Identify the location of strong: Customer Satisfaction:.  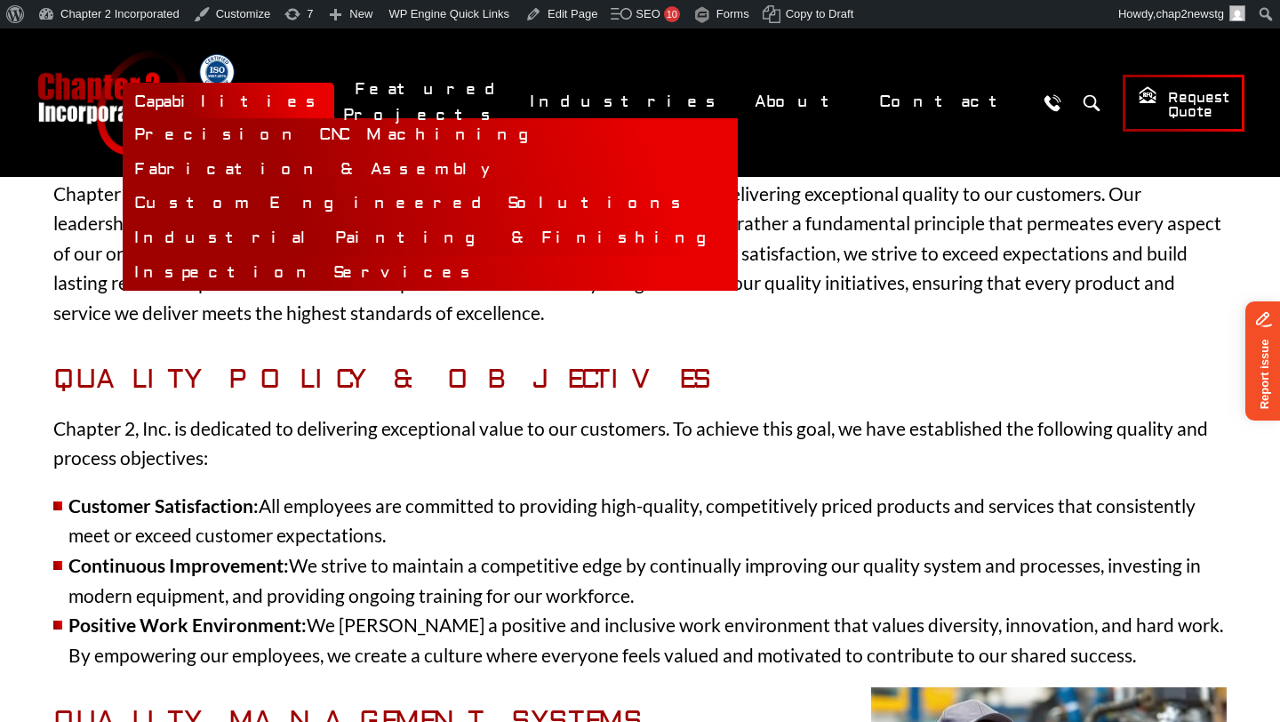
(164, 505).